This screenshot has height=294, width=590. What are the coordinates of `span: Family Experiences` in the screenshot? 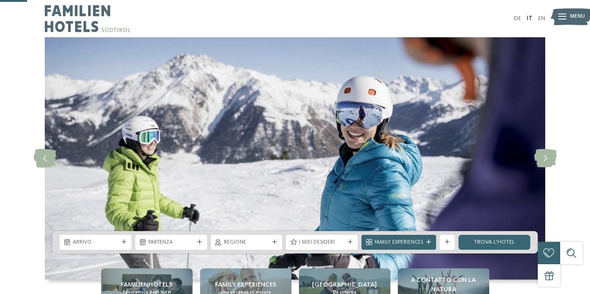 It's located at (399, 243).